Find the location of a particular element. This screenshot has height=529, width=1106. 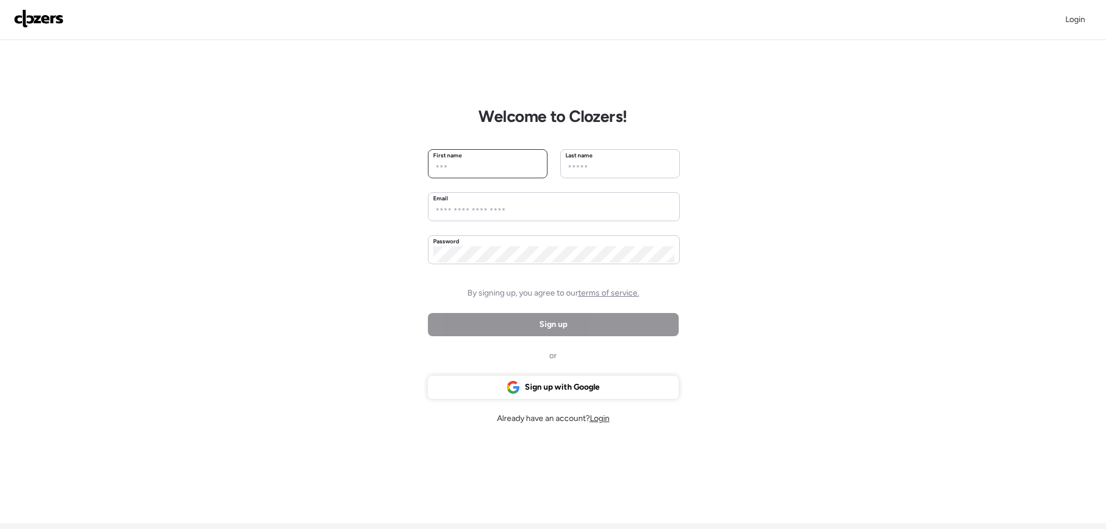

h1: Welcome to Clozers! is located at coordinates (553, 116).